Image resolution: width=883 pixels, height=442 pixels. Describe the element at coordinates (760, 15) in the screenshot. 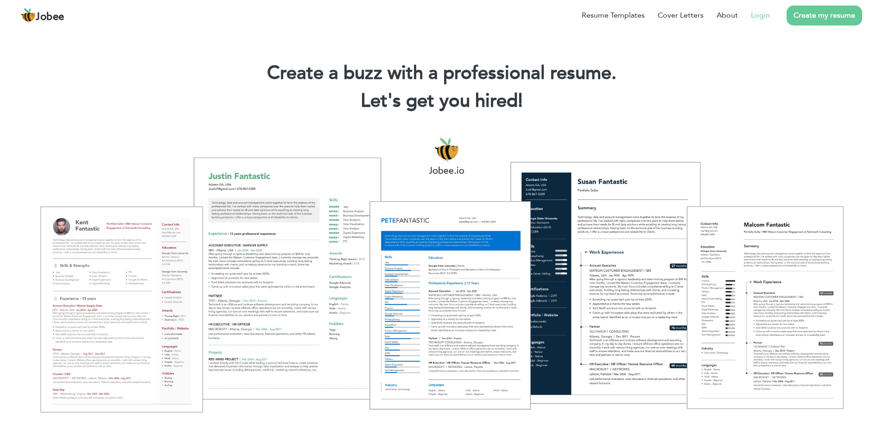

I see `a: Login` at that location.